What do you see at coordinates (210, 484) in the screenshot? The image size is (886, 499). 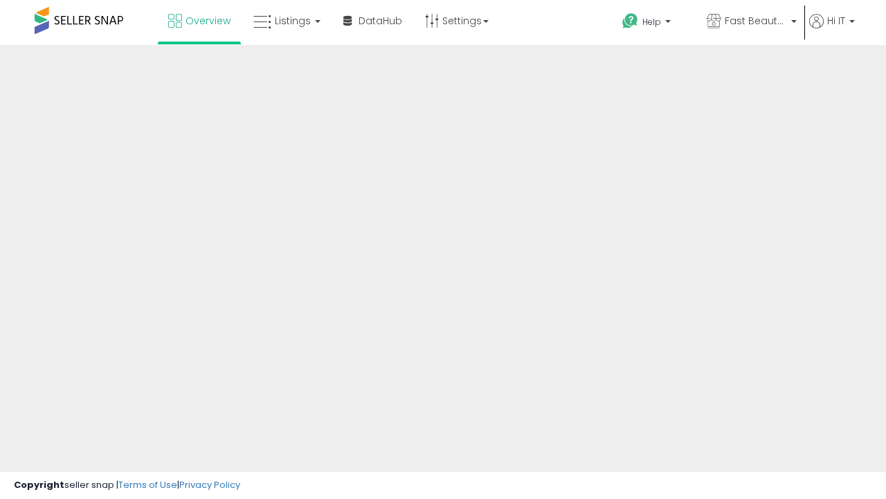 I see `a: Privacy Policy` at bounding box center [210, 484].